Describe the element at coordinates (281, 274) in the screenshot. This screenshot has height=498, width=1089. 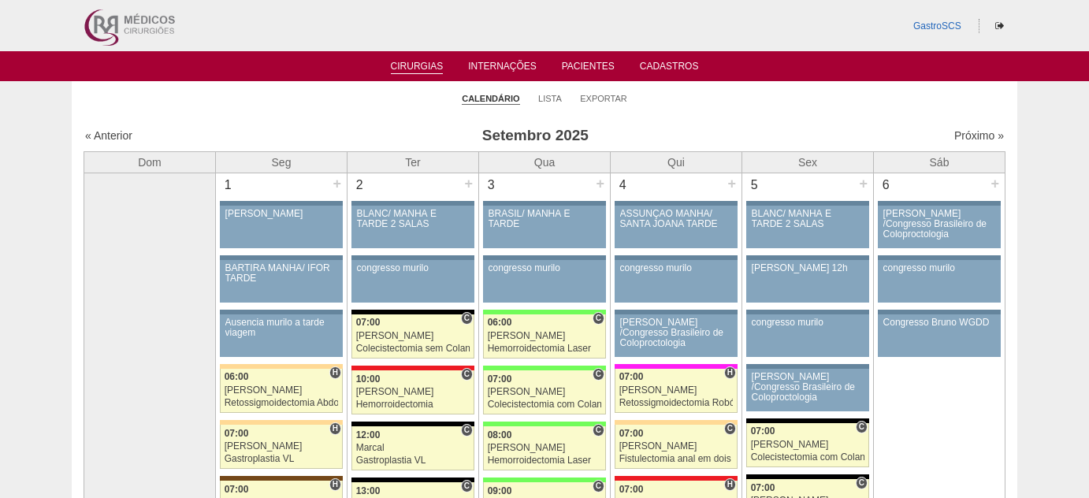
I see `div: BARTIRA MANHÃ/ IFOR TARDE` at that location.